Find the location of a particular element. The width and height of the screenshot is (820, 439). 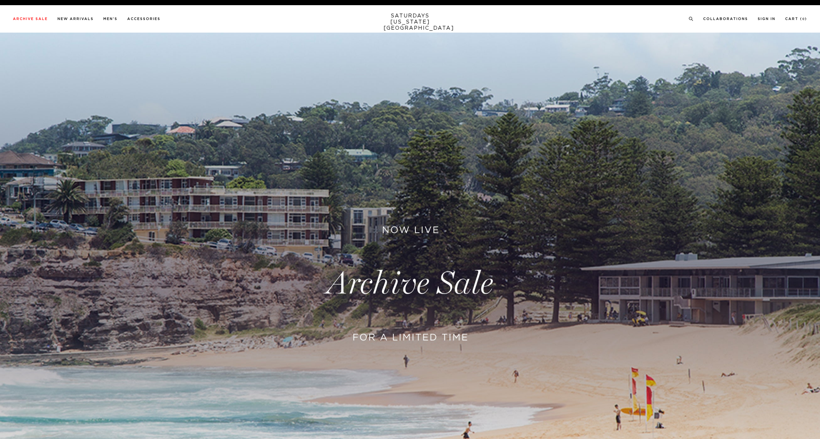

a: Men's is located at coordinates (110, 19).